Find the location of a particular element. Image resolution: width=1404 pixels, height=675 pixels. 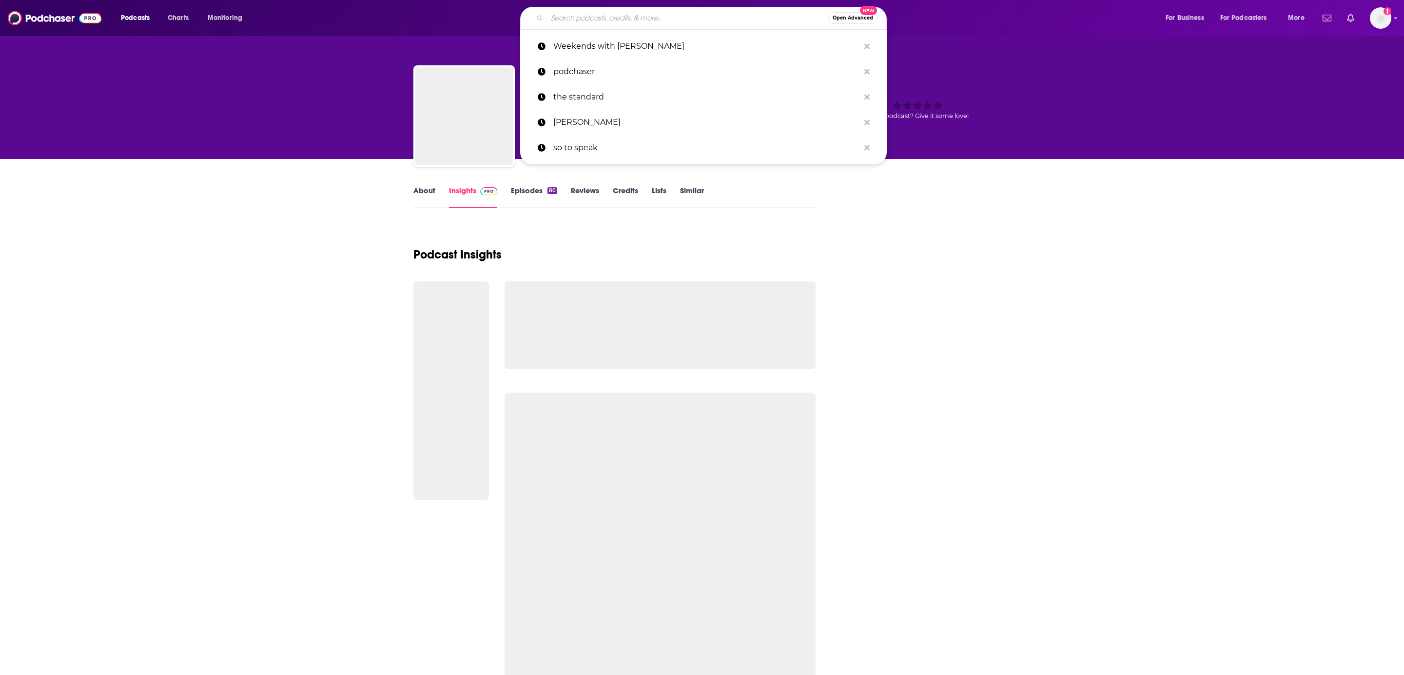

span: Monitoring is located at coordinates (225, 18).